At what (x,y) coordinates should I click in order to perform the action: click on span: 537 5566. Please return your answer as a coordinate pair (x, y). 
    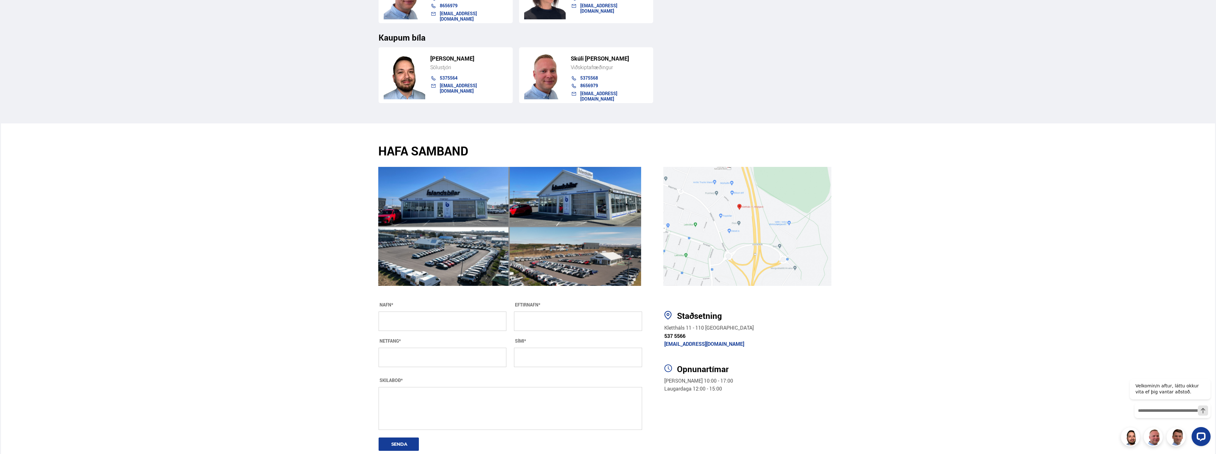
    Looking at the image, I should click on (675, 336).